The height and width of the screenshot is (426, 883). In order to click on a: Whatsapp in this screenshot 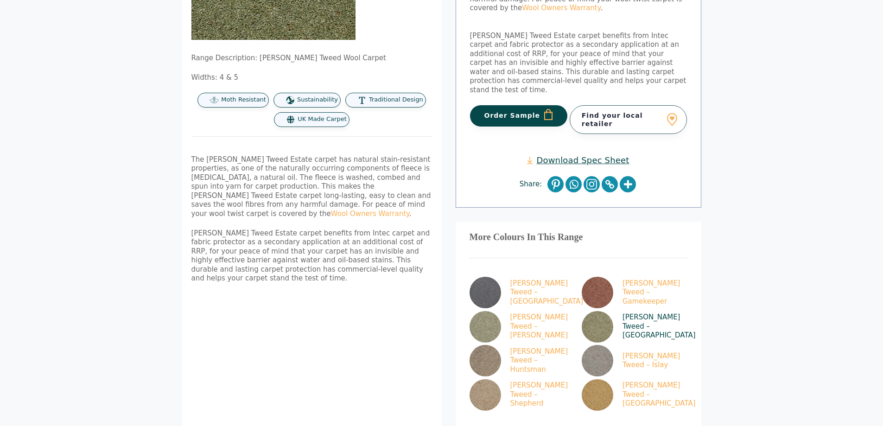, I will do `click(573, 184)`.